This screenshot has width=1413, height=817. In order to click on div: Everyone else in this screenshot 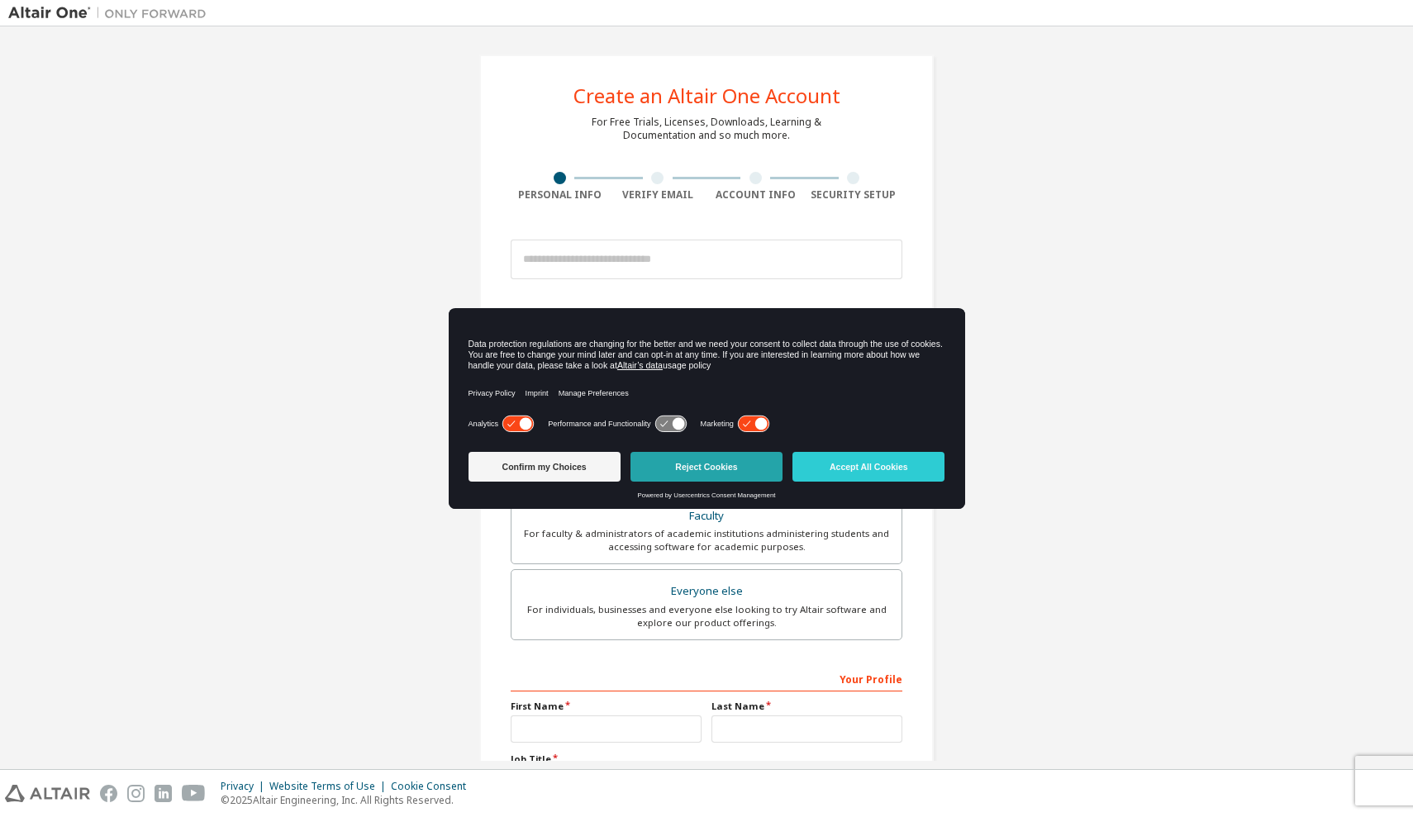, I will do `click(707, 592)`.